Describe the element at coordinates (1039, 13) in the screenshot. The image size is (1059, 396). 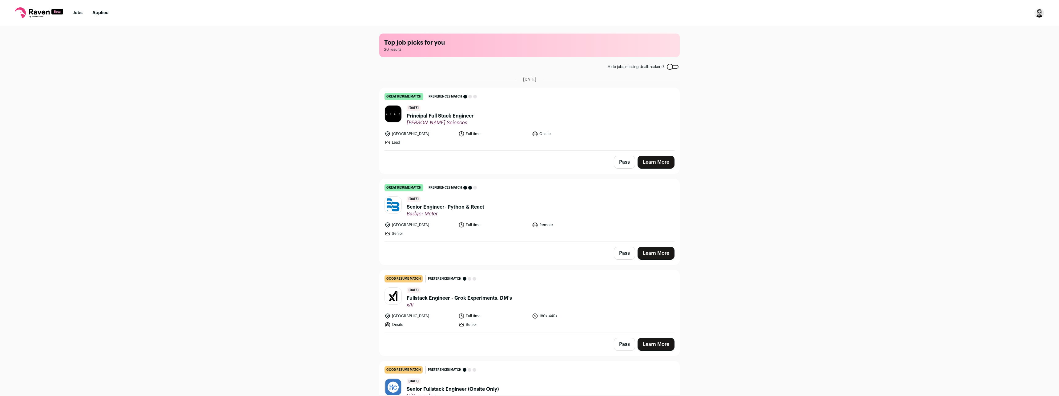
I see `button: Open dropdown` at that location.